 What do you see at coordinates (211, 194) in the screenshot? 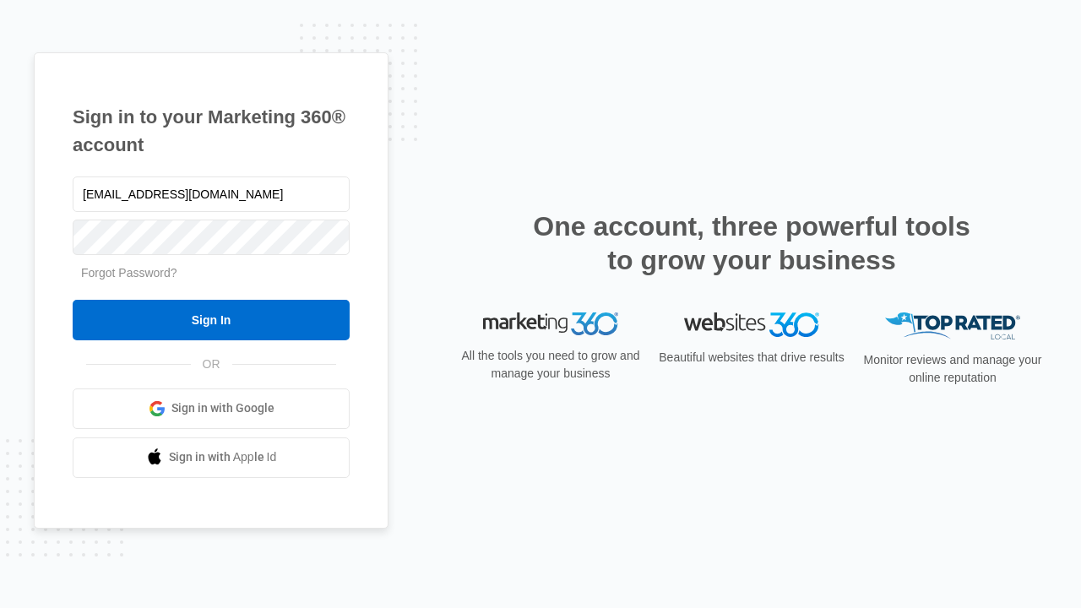
I see `input: Email` at bounding box center [211, 194].